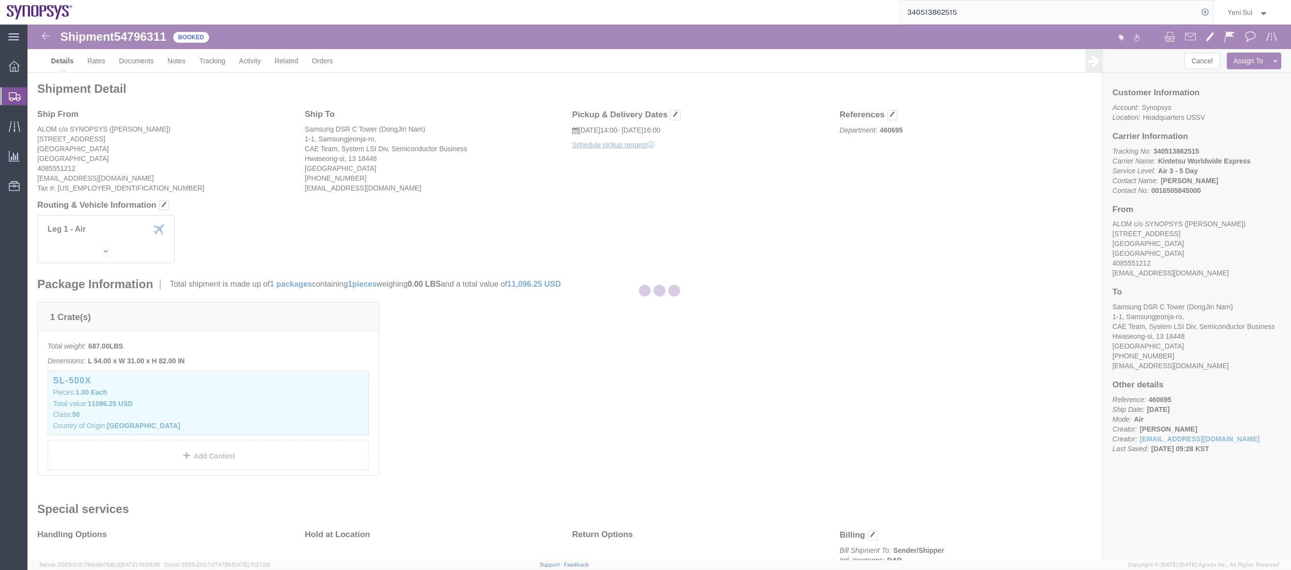 This screenshot has width=1291, height=570. What do you see at coordinates (40, 12) in the screenshot?
I see `img: logo` at bounding box center [40, 12].